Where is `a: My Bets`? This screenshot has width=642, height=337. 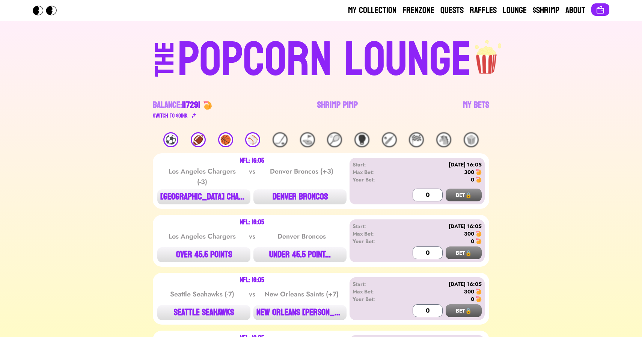
a: My Bets is located at coordinates (476, 110).